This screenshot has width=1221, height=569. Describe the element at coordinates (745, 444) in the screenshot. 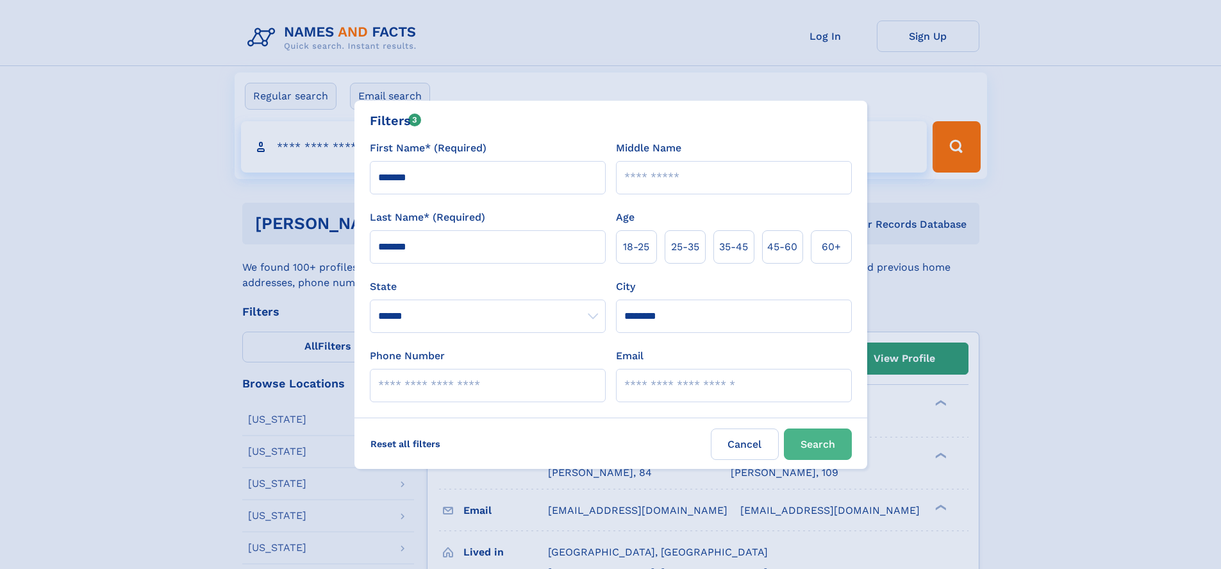

I see `label: Cancel` at that location.